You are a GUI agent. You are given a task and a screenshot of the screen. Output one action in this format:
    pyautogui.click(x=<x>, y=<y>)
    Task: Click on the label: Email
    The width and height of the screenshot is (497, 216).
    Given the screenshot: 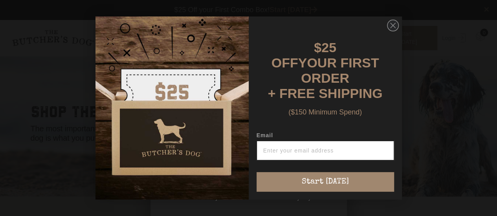 What is the action you would take?
    pyautogui.click(x=325, y=137)
    